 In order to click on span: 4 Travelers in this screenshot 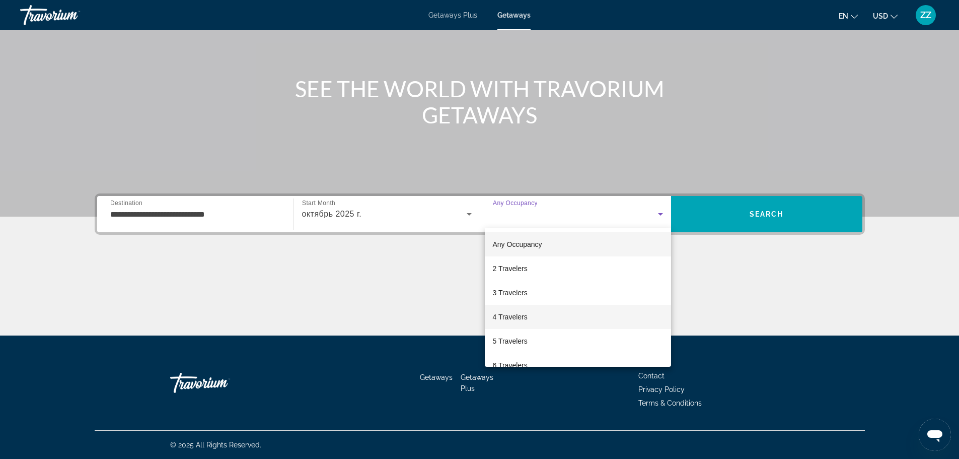, I will do `click(510, 317)`.